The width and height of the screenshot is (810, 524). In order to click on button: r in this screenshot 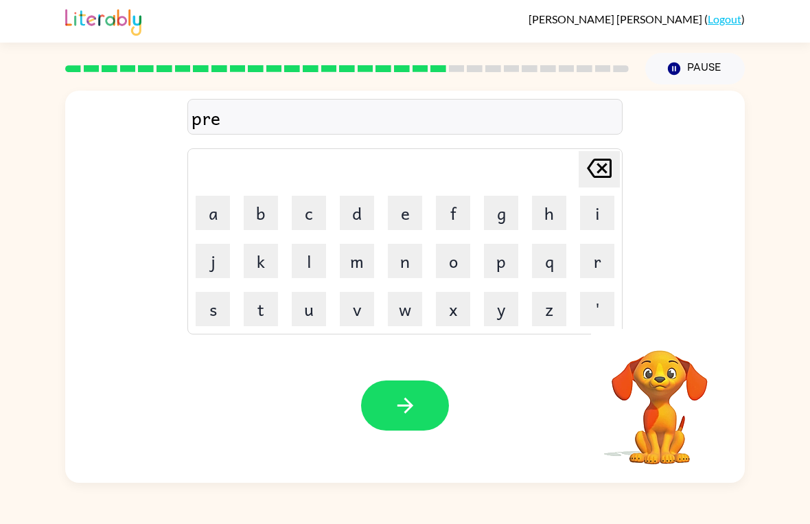, I will do `click(597, 261)`.